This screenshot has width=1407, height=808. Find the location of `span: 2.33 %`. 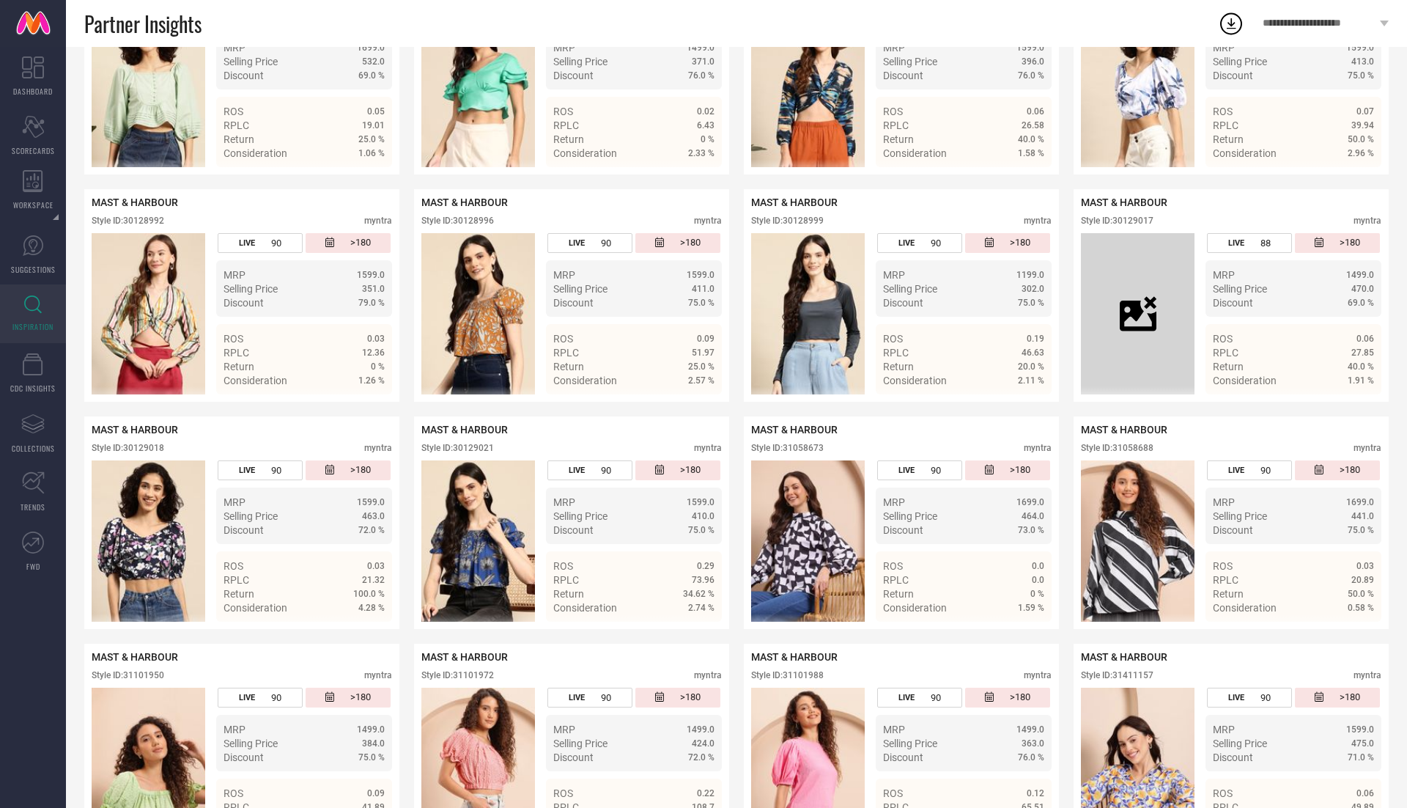

span: 2.33 % is located at coordinates (701, 153).